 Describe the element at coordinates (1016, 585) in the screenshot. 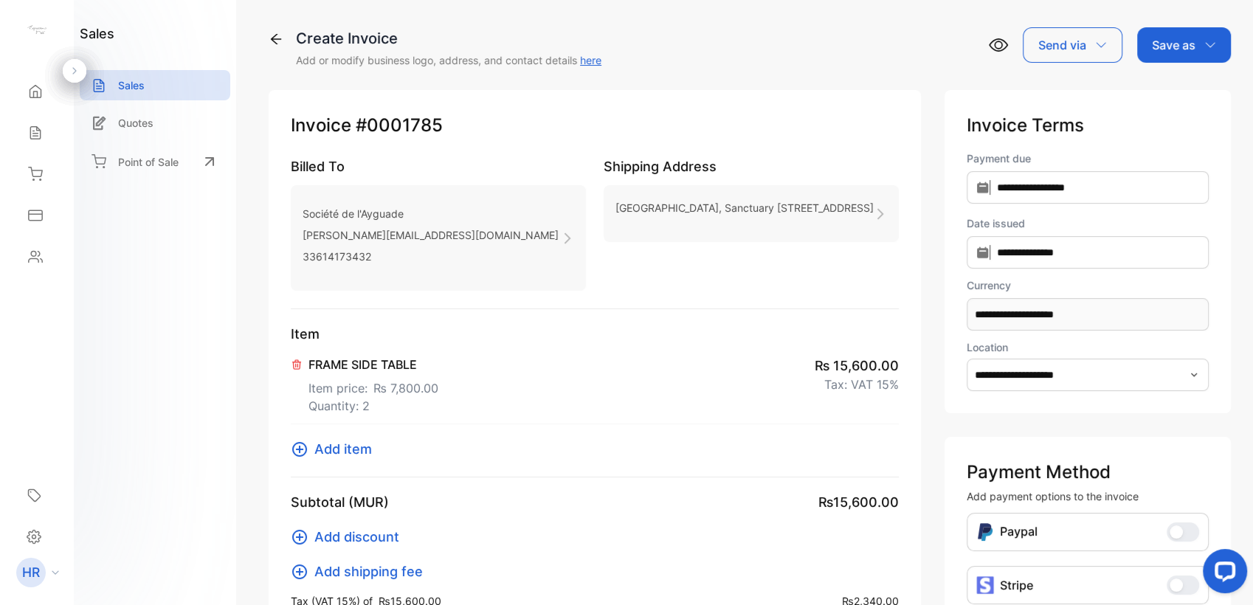

I see `p: Stripe` at that location.